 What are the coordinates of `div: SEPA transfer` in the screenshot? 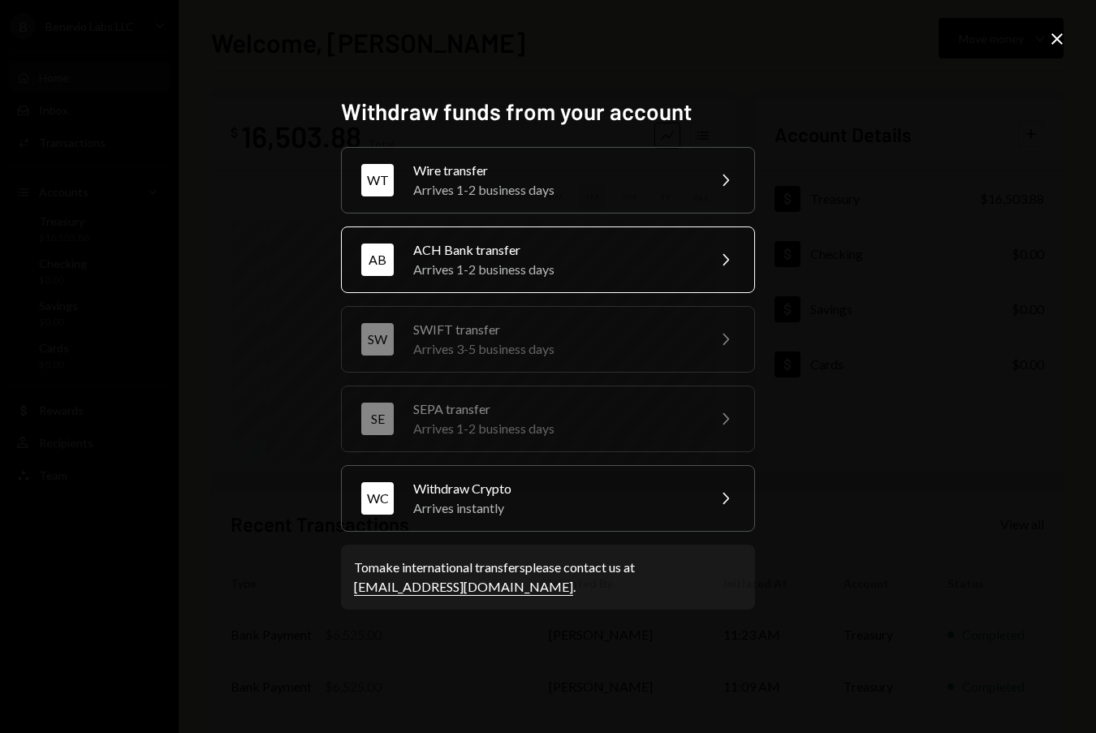 It's located at (554, 409).